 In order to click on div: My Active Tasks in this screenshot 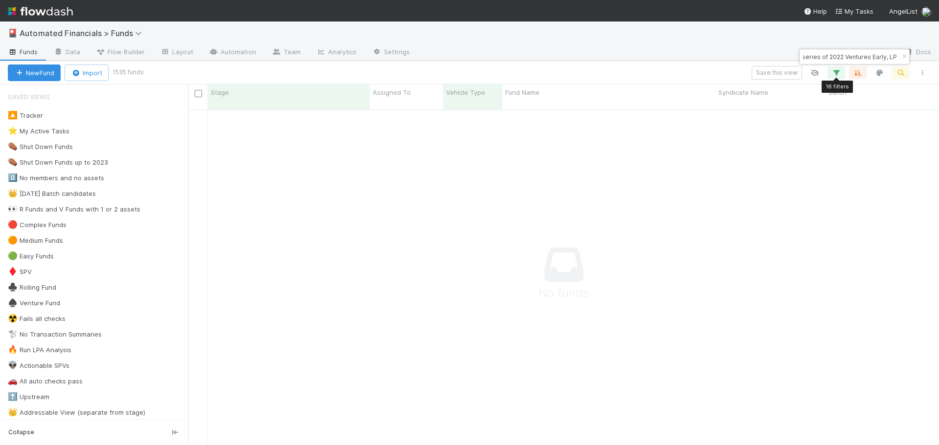, I will do `click(39, 131)`.